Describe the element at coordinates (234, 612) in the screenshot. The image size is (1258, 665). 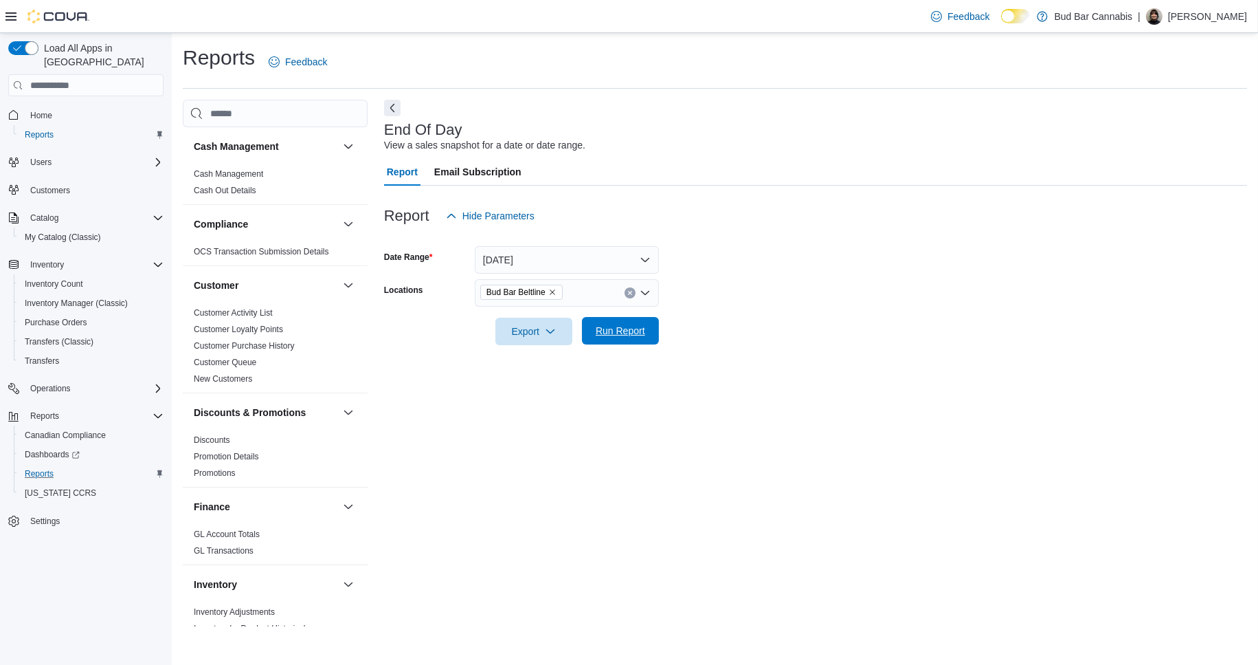
I see `span: Inventory Adjustments` at that location.